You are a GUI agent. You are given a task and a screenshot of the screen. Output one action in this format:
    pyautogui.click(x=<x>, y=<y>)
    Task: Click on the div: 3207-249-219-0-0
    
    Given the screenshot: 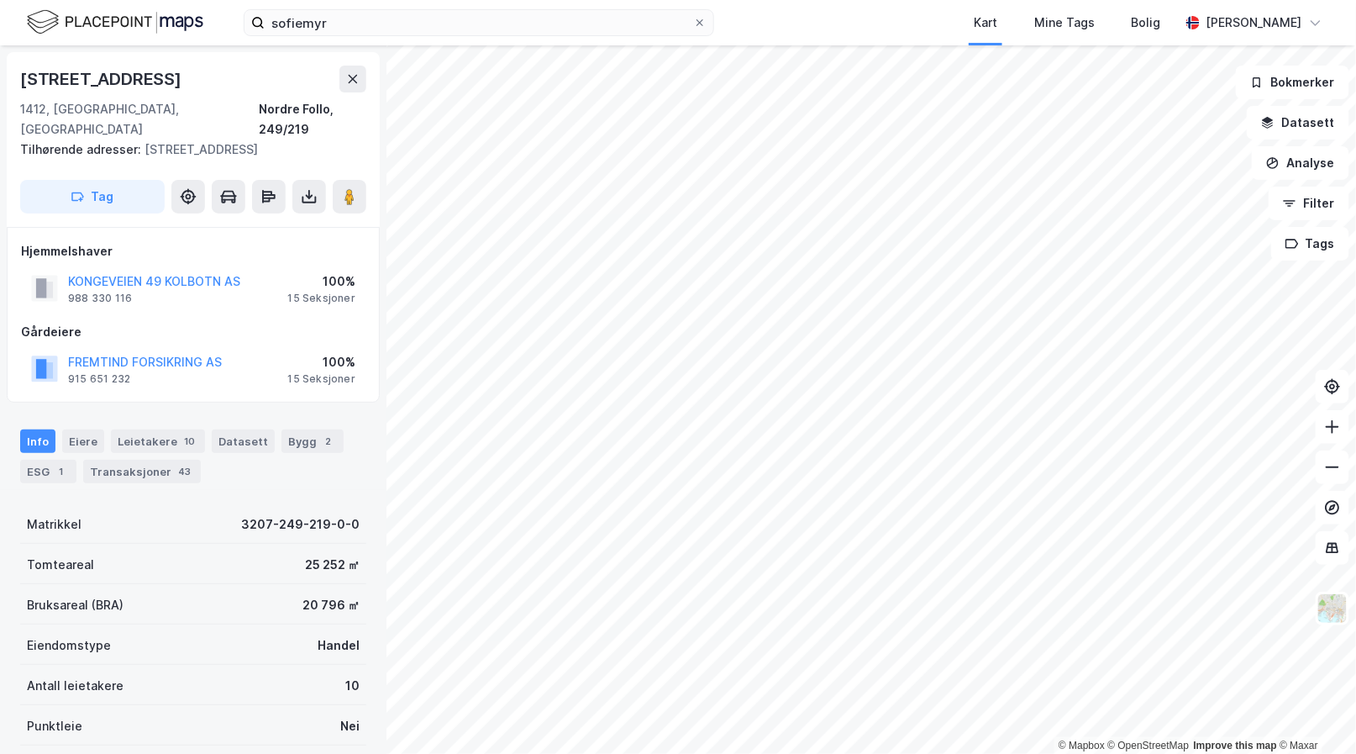 What is the action you would take?
    pyautogui.click(x=300, y=524)
    